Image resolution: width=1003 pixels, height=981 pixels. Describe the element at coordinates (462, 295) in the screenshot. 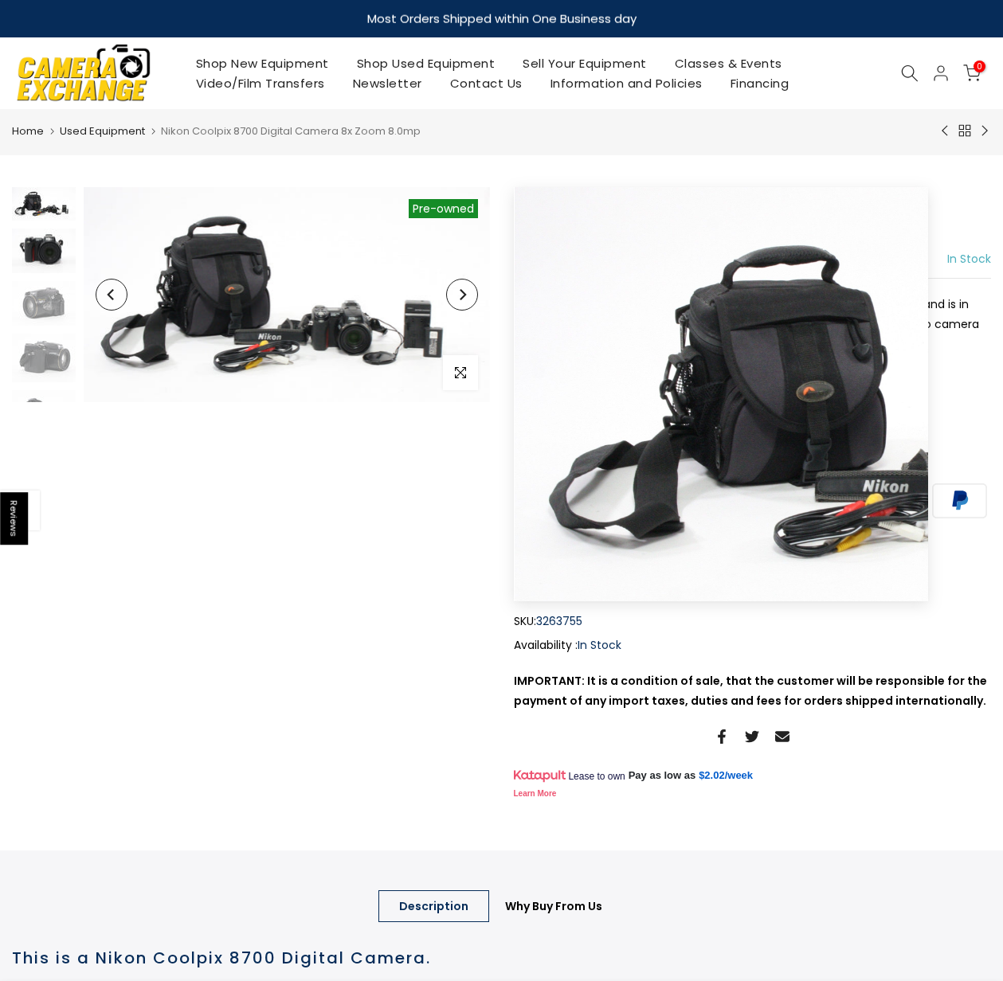

I see `button: Next` at that location.